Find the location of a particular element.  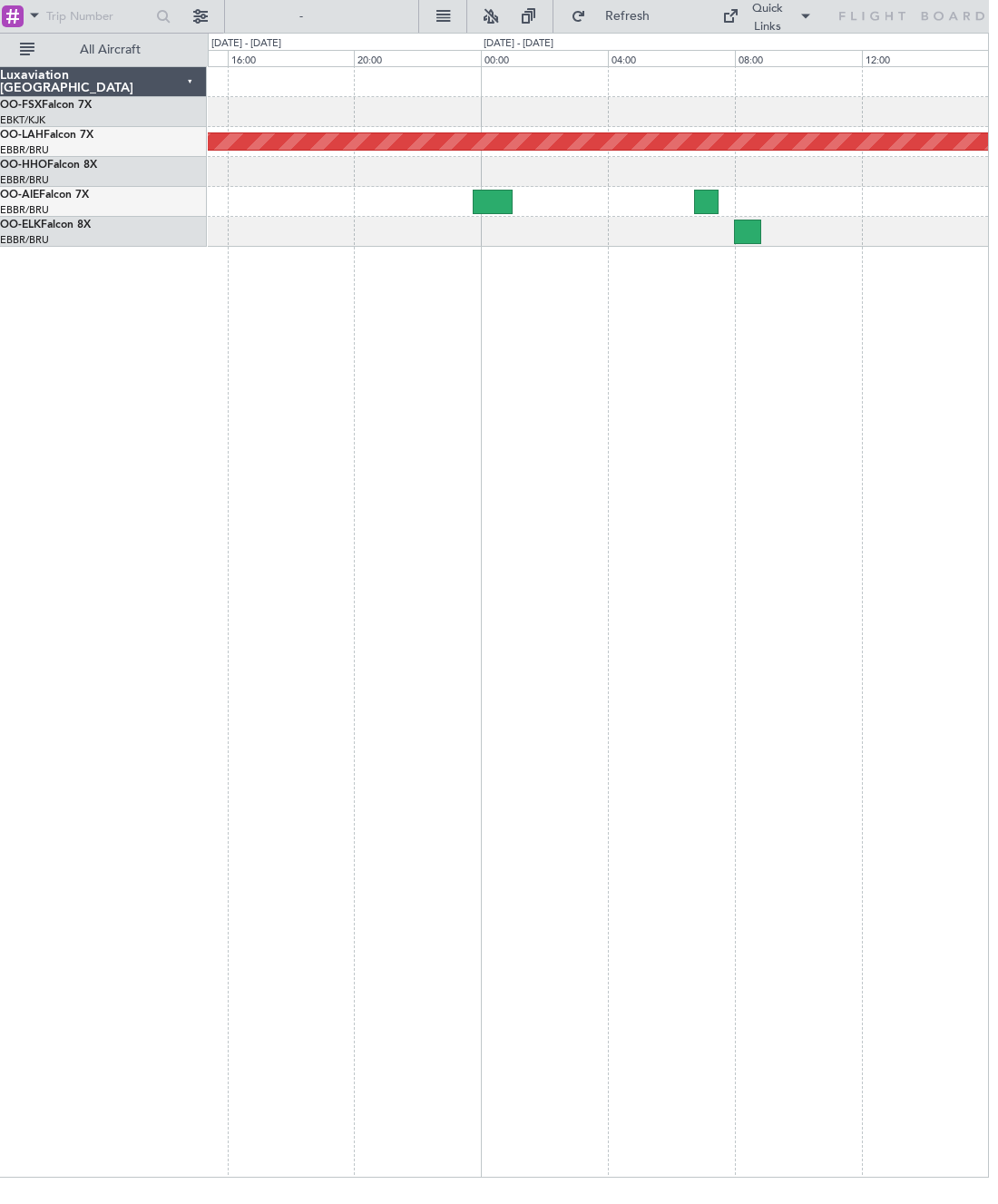

span: Refresh is located at coordinates (628, 16).